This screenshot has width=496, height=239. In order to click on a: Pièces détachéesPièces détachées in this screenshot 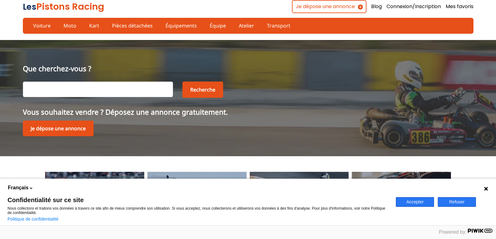, I will do `click(401, 195)`.